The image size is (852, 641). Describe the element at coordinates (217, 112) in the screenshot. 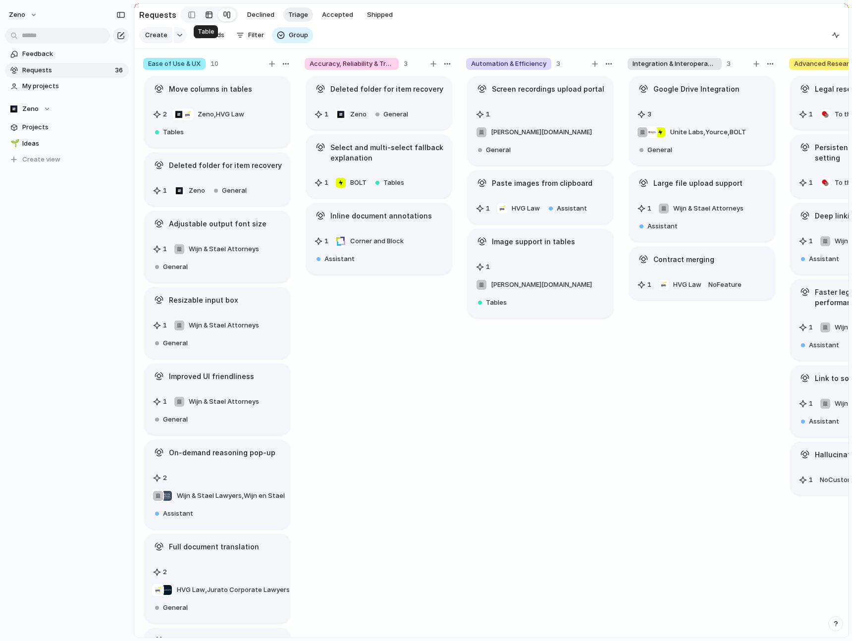

I see `div: Move columns in tables2Zeno,HVG LawTables` at that location.